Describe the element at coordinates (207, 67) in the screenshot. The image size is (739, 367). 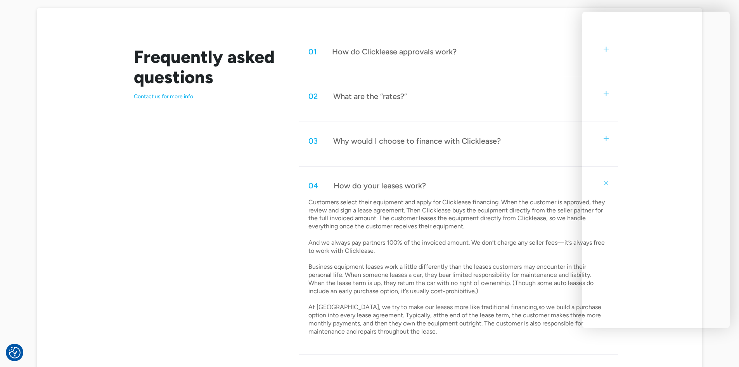
I see `h2: Frequently asked questions` at that location.